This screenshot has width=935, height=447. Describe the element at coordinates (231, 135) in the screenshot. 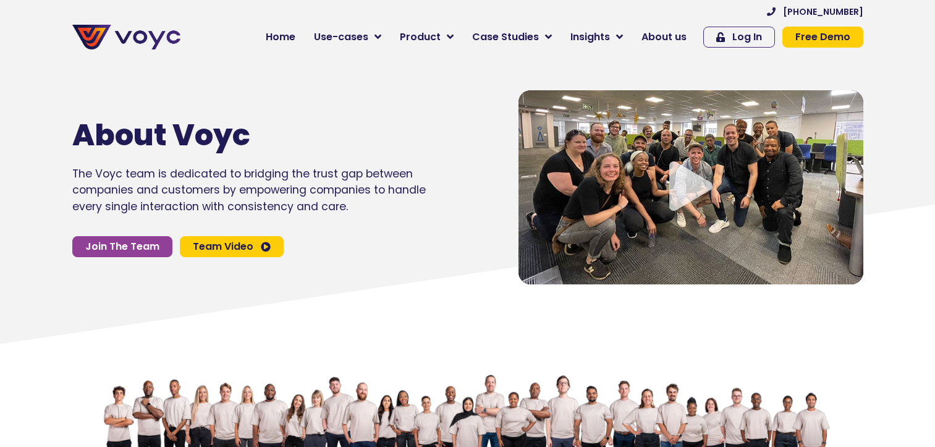

I see `h1: About Voyc` at that location.